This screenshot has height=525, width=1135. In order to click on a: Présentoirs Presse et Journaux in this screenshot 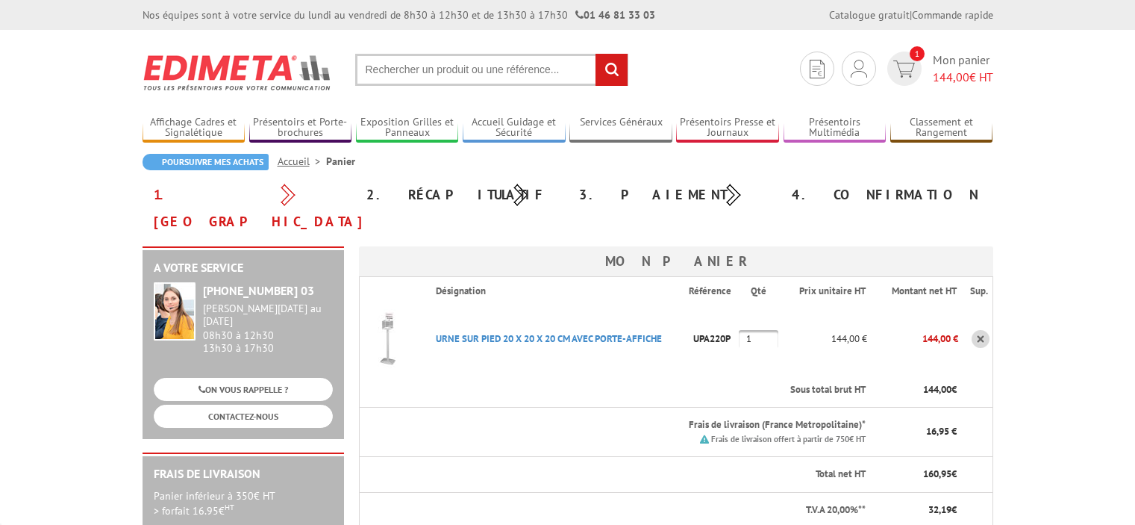, I will do `click(727, 128)`.